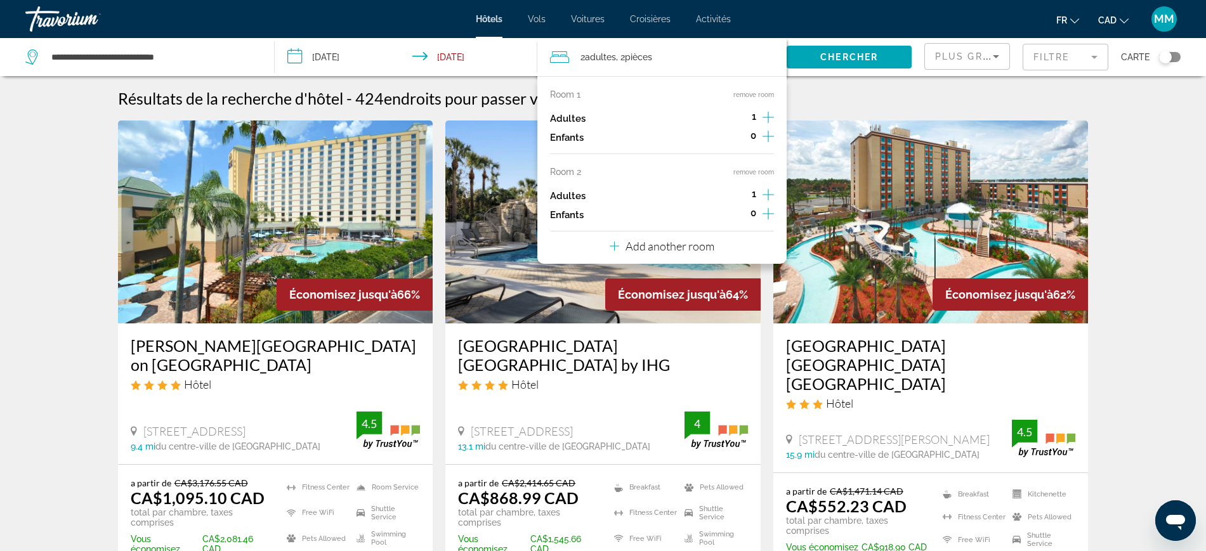 Image resolution: width=1206 pixels, height=551 pixels. I want to click on p: Room 2, so click(565, 172).